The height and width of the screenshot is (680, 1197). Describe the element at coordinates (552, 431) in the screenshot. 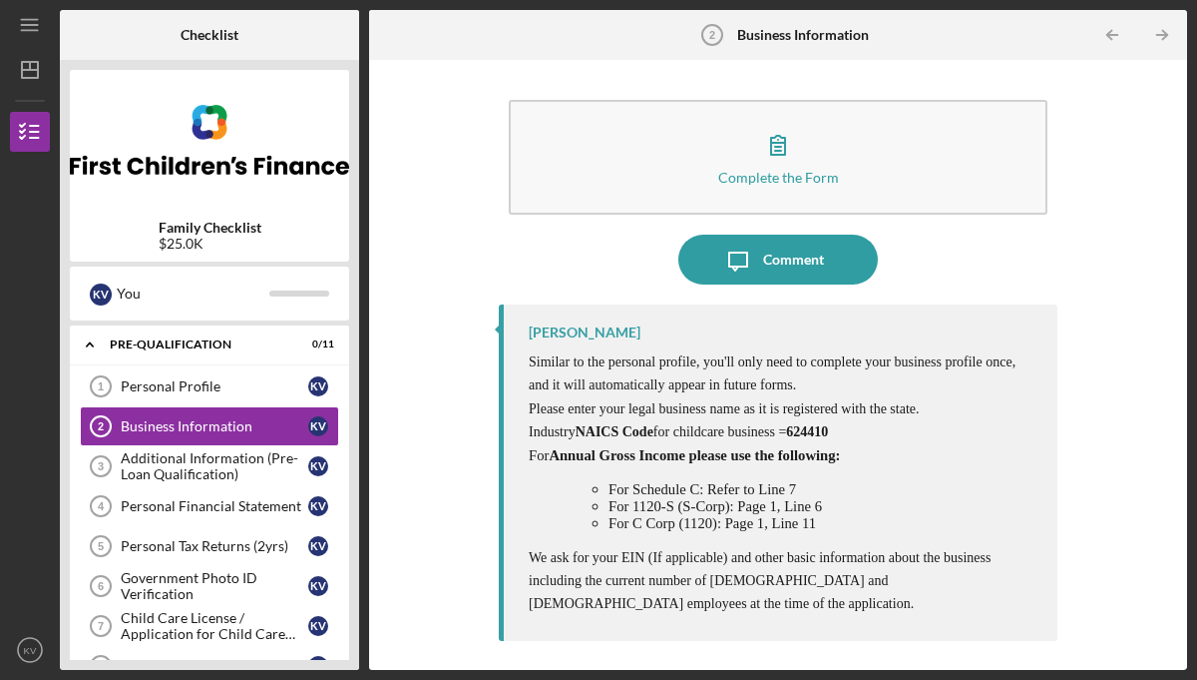

I see `span: Industry` at that location.